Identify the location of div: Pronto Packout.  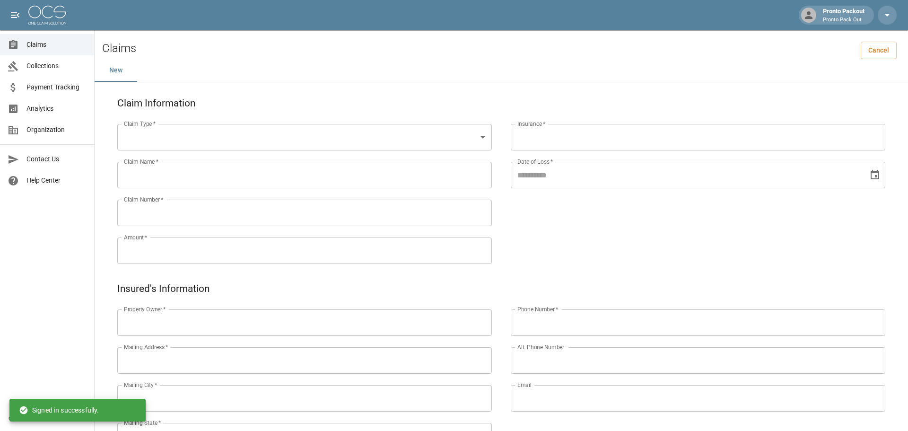
(844, 15).